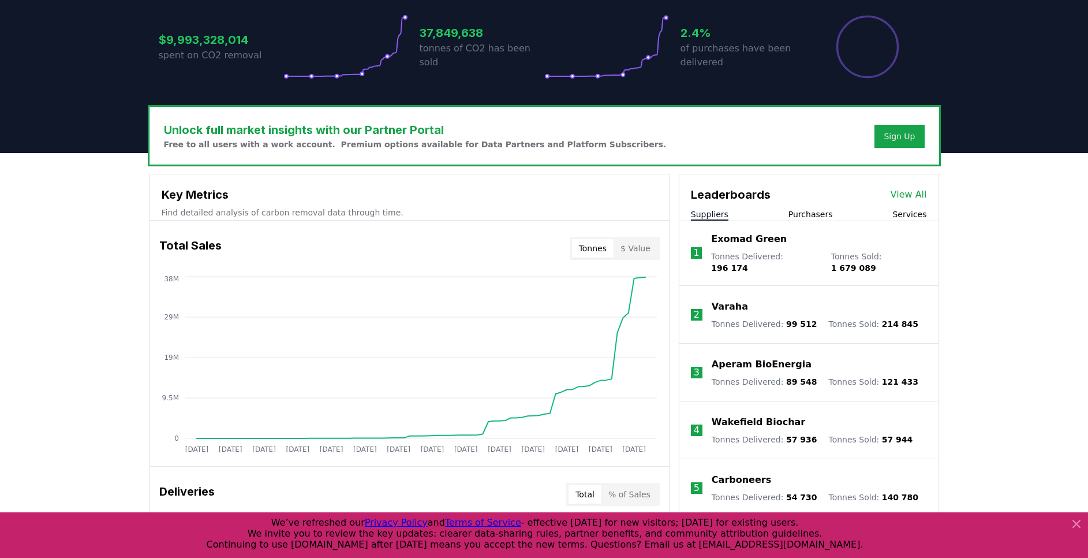  I want to click on tspan: 38M, so click(171, 279).